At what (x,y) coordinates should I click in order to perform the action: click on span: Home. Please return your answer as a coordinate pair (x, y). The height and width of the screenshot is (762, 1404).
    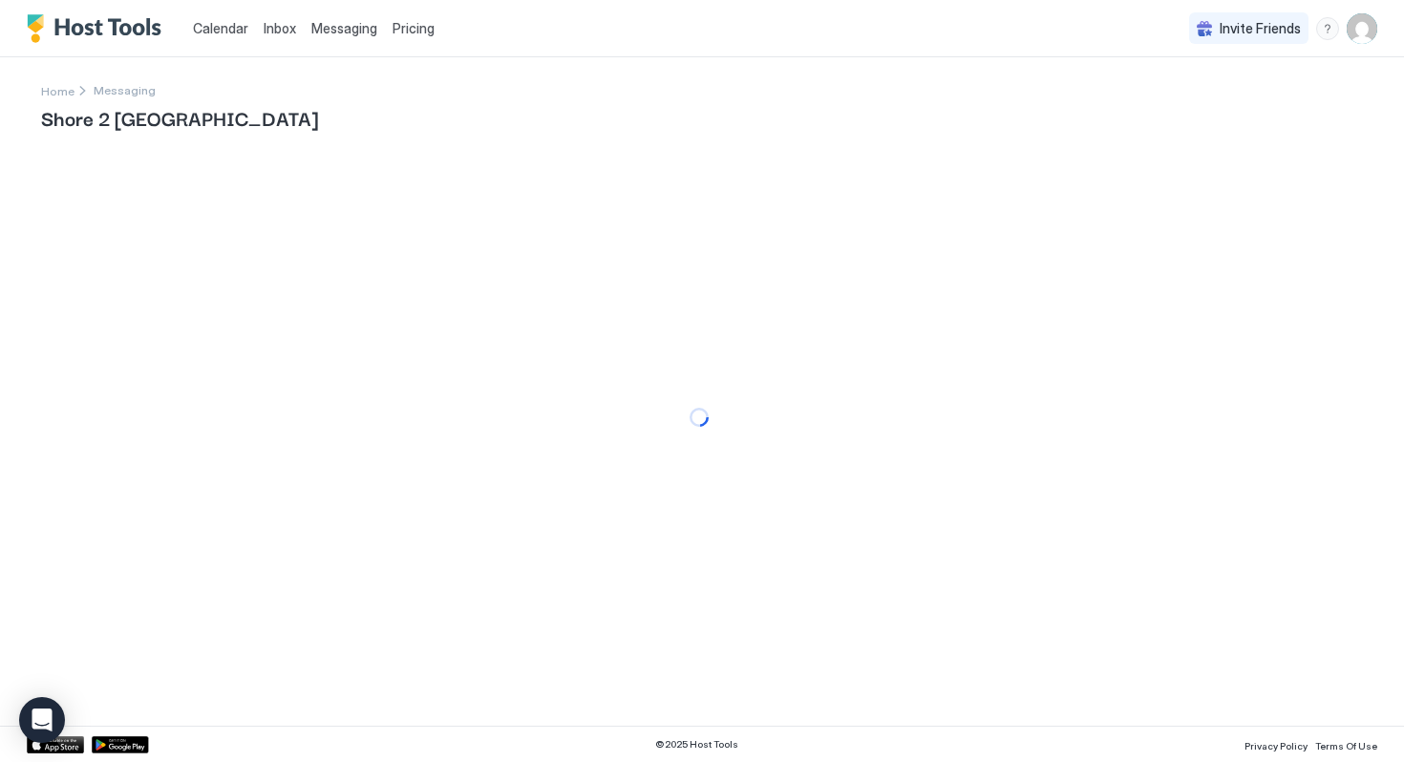
    Looking at the image, I should click on (57, 91).